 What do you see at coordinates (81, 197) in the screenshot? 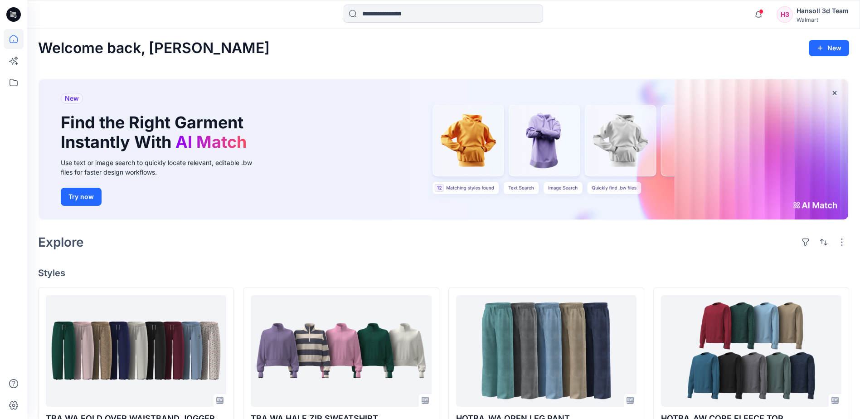
I see `button: Try now` at bounding box center [81, 197].